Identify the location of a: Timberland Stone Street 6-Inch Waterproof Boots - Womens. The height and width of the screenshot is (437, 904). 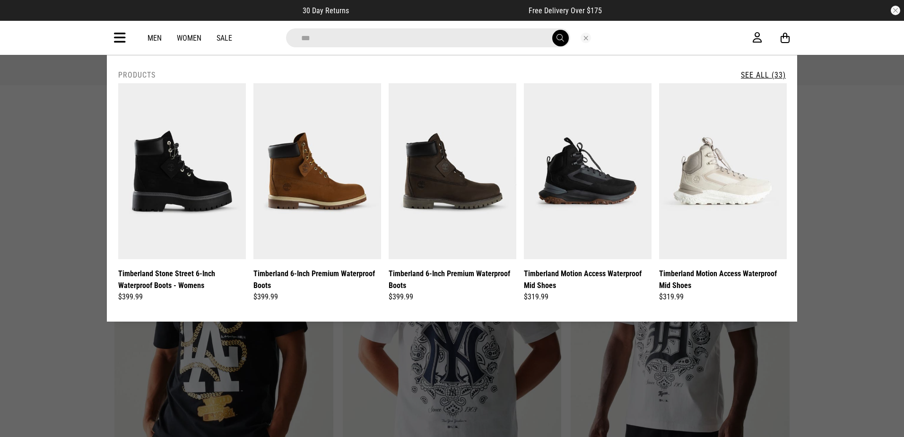
(182, 279).